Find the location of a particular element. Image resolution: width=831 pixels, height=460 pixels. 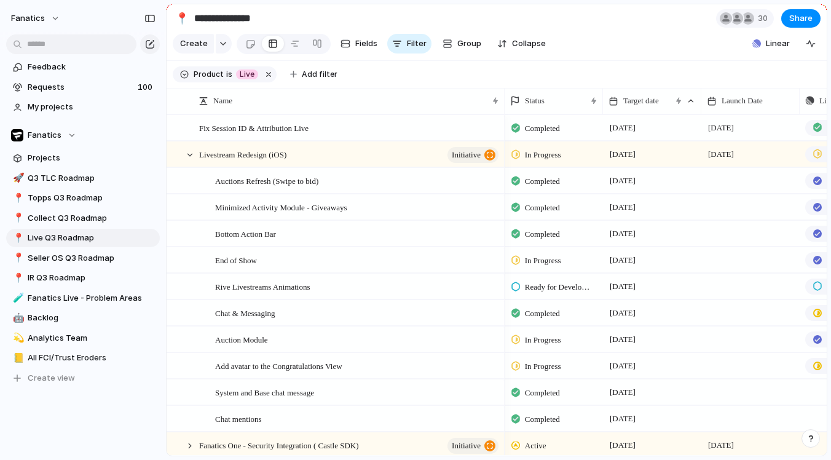

span: Fields is located at coordinates (366, 44).